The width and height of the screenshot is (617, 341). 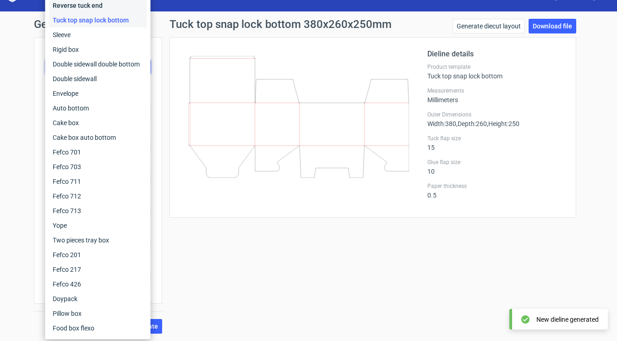 What do you see at coordinates (98, 225) in the screenshot?
I see `div: Yope` at bounding box center [98, 225].